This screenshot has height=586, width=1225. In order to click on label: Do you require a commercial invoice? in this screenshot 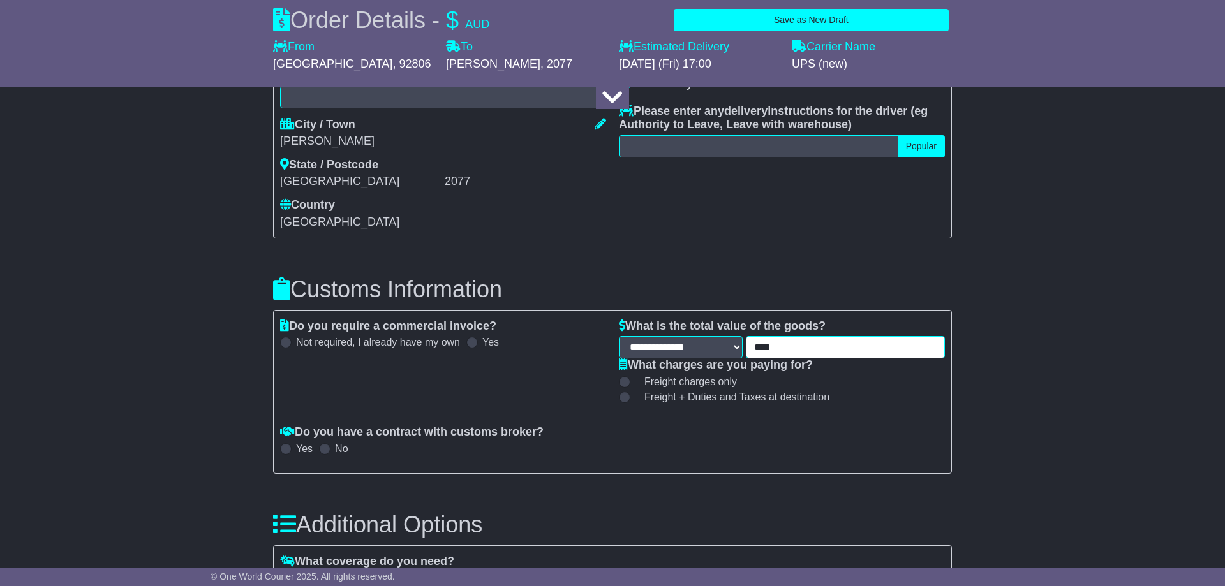, I will do `click(388, 327)`.